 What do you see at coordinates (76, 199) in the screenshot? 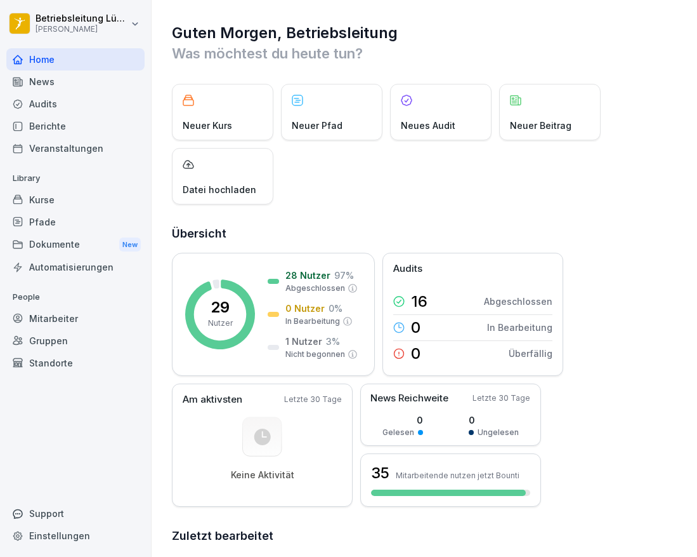
I see `div: Kurse` at bounding box center [76, 199].